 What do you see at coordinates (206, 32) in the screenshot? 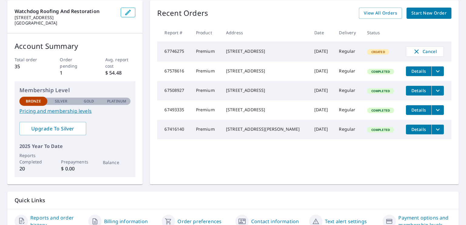
I see `th: Product` at bounding box center [206, 32].